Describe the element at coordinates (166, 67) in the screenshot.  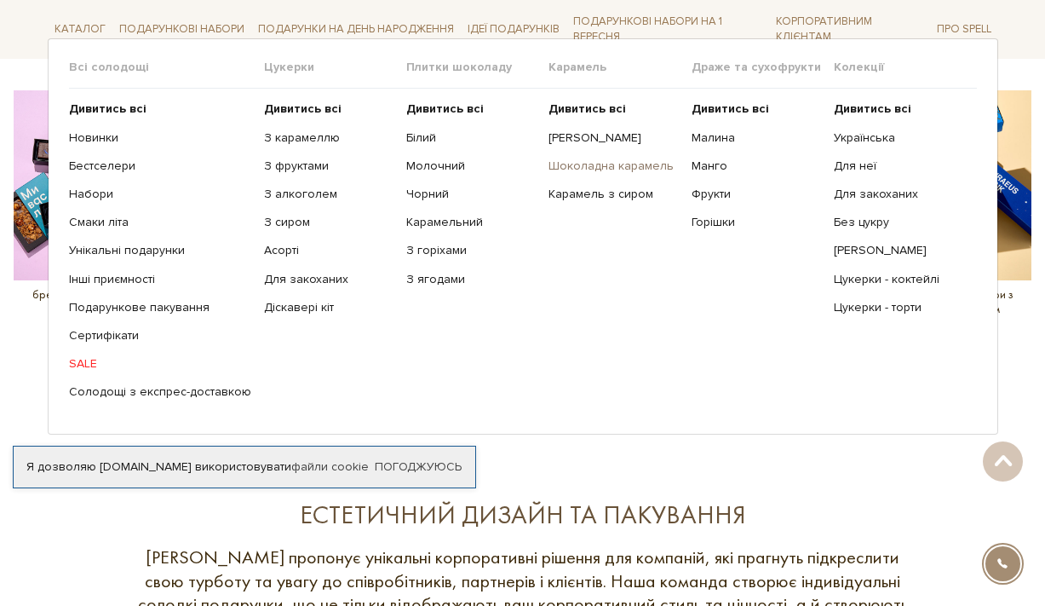
I see `span: Всі солодощі` at that location.